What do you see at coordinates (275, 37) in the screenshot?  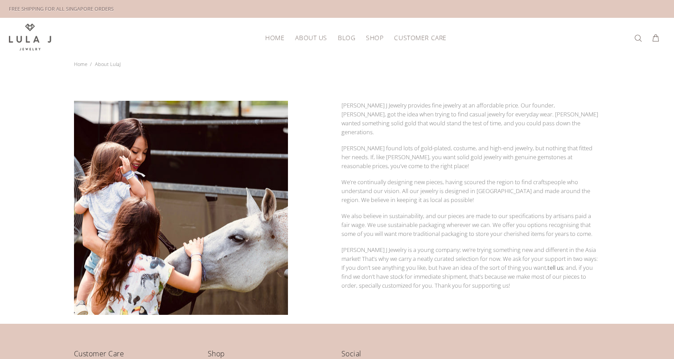 I see `a: HOME` at bounding box center [275, 37].